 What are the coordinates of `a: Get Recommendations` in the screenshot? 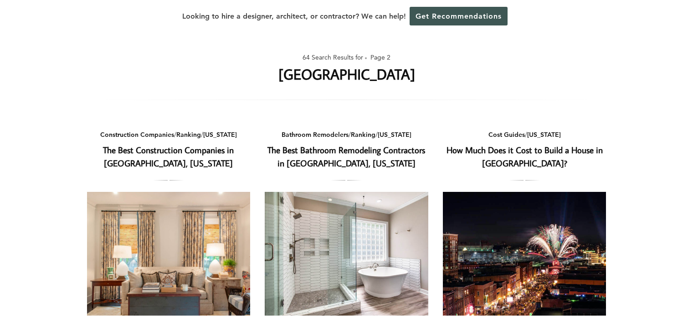 It's located at (458, 16).